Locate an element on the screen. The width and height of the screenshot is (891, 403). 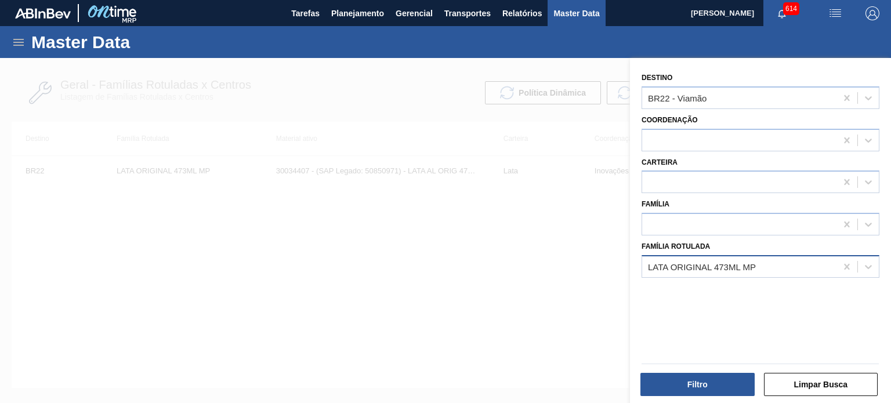
img: TNhmsLtSVTkK8tSr43FrP2fwEKptu5GPRR3wAAAABJRU5ErkJggg== is located at coordinates (43, 13).